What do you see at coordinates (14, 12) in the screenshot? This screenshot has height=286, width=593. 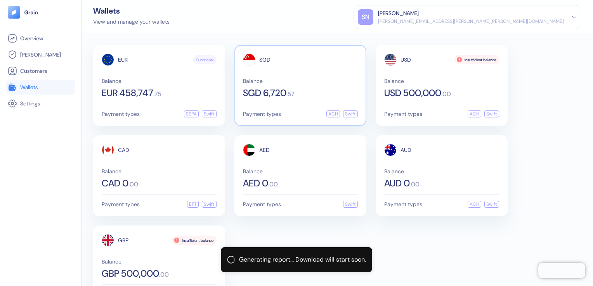 I see `img: logo-tablet-V2.svg` at bounding box center [14, 12].